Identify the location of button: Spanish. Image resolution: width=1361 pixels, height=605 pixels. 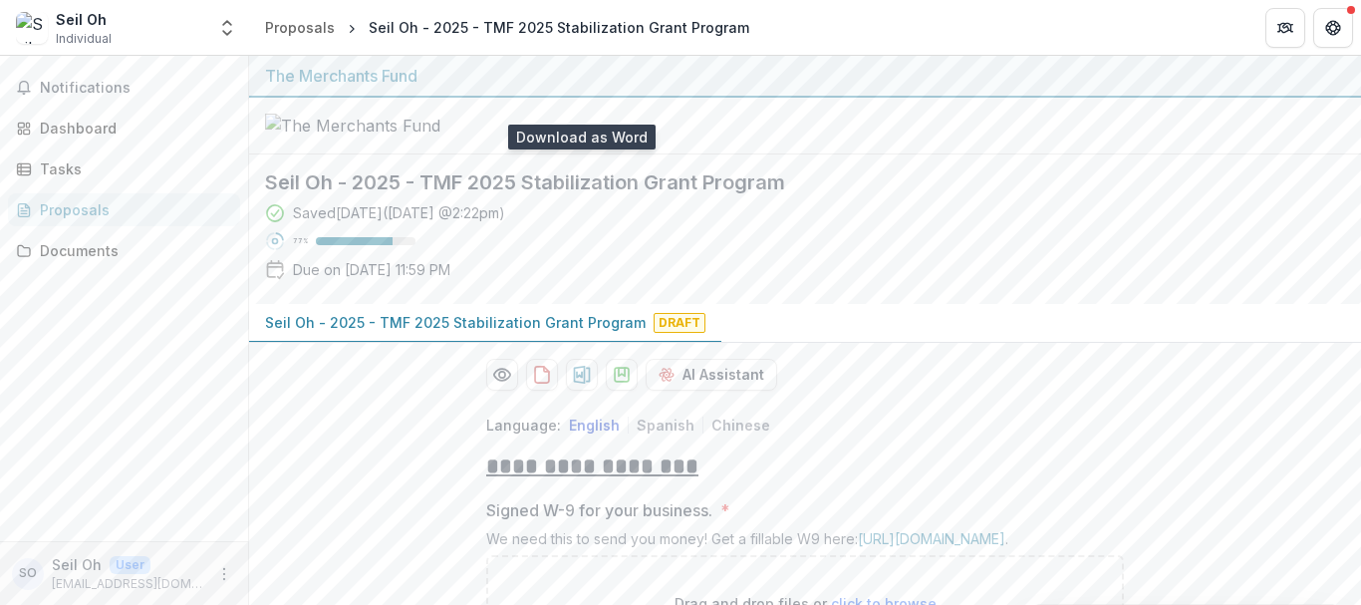
(666, 425).